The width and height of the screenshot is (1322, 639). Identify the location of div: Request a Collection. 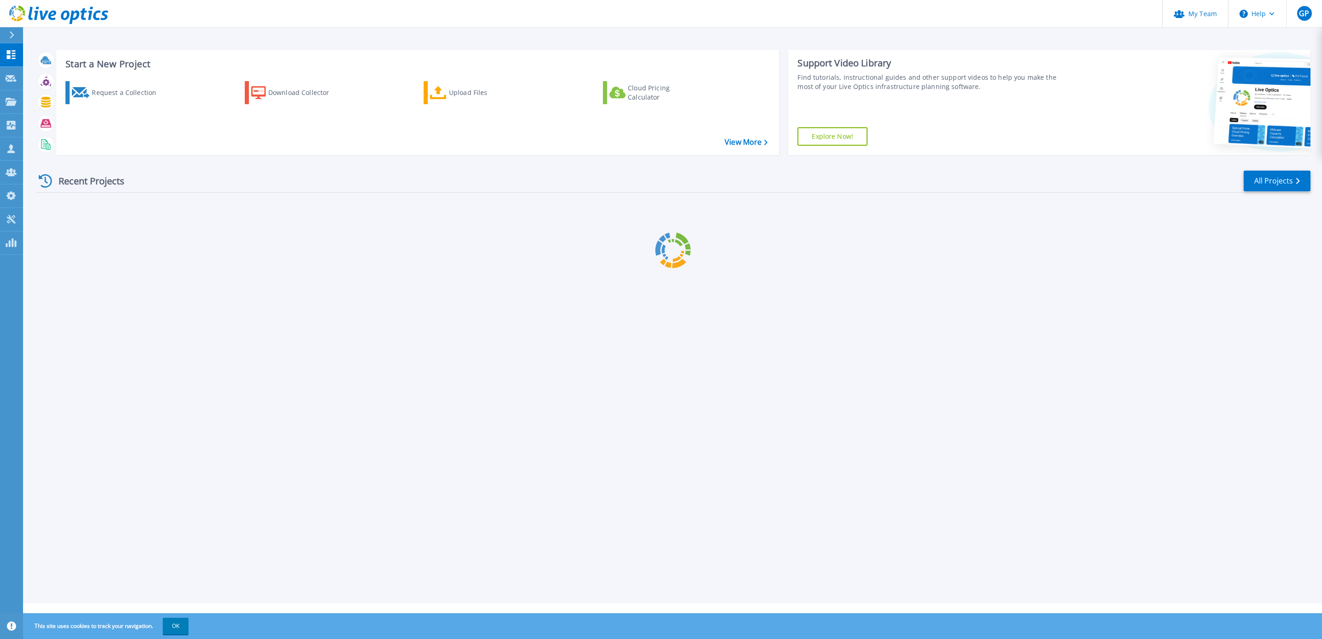
(129, 93).